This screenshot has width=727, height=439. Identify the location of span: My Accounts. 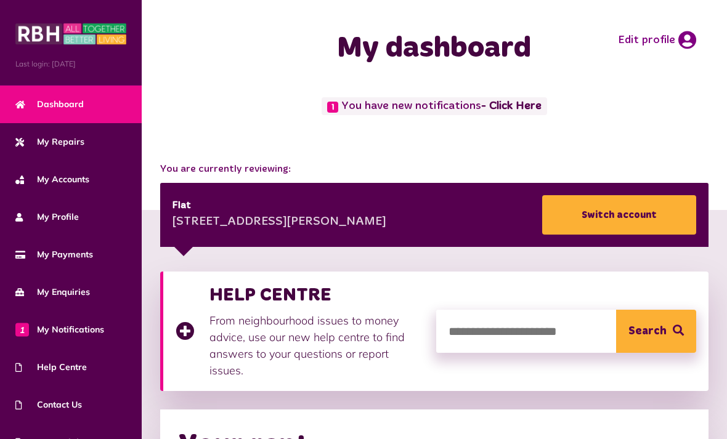
(52, 179).